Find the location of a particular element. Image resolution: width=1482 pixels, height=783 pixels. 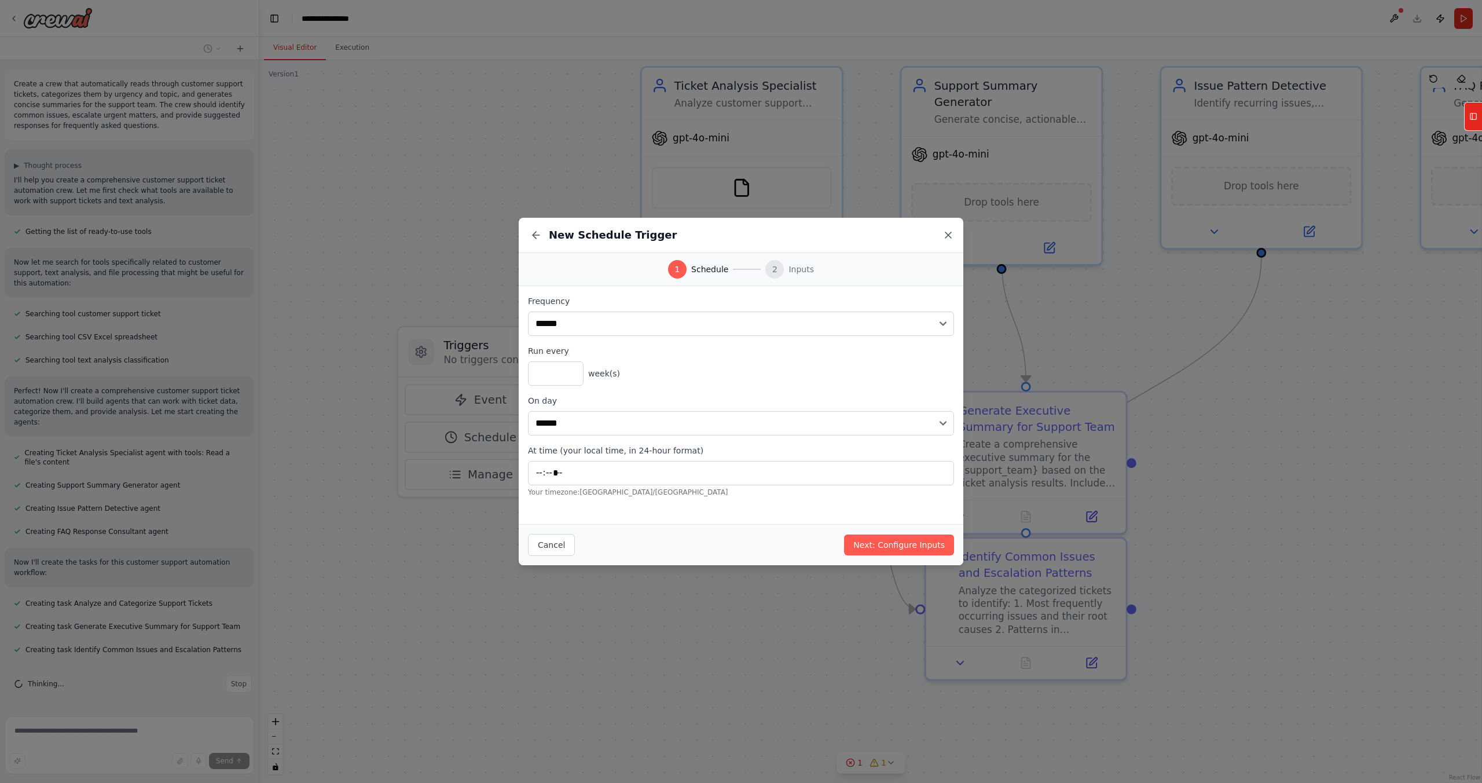

h2: New Schedule Trigger is located at coordinates (613, 235).